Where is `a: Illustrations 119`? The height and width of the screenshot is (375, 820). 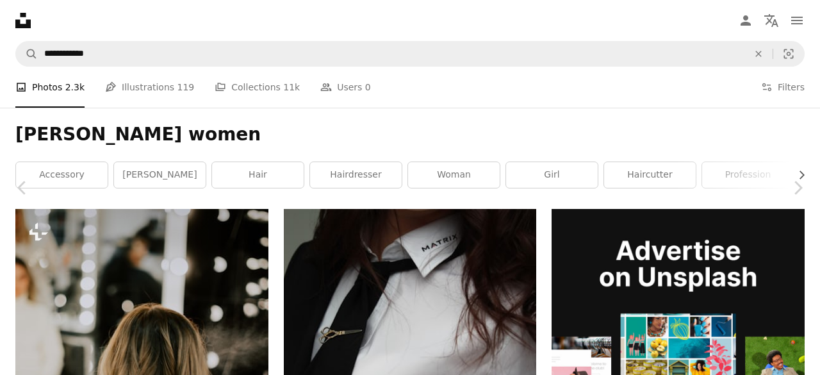 a: Illustrations 119 is located at coordinates (149, 87).